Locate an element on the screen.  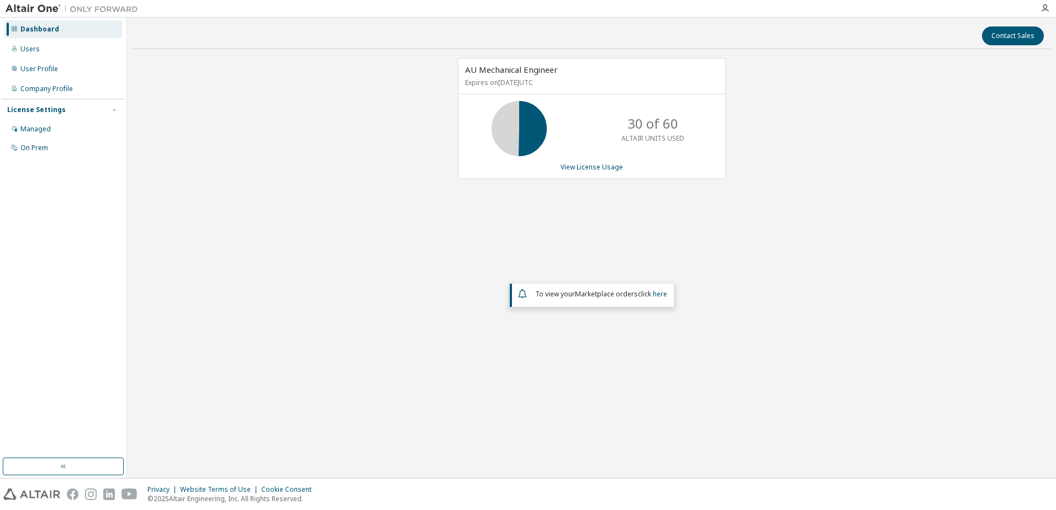
div: Privacy is located at coordinates (163, 490).